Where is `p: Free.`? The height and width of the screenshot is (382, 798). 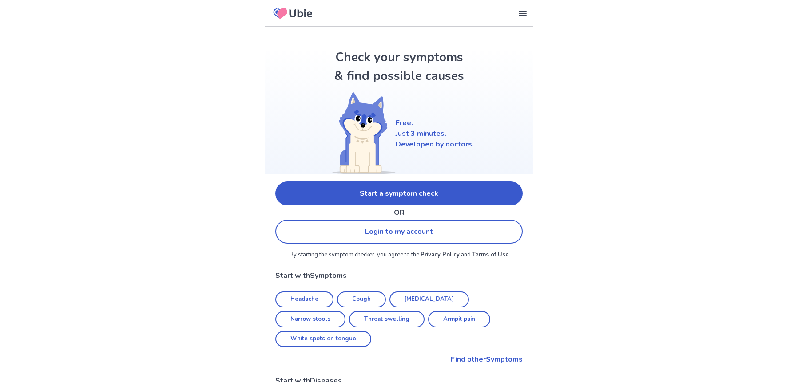 p: Free. is located at coordinates (435, 123).